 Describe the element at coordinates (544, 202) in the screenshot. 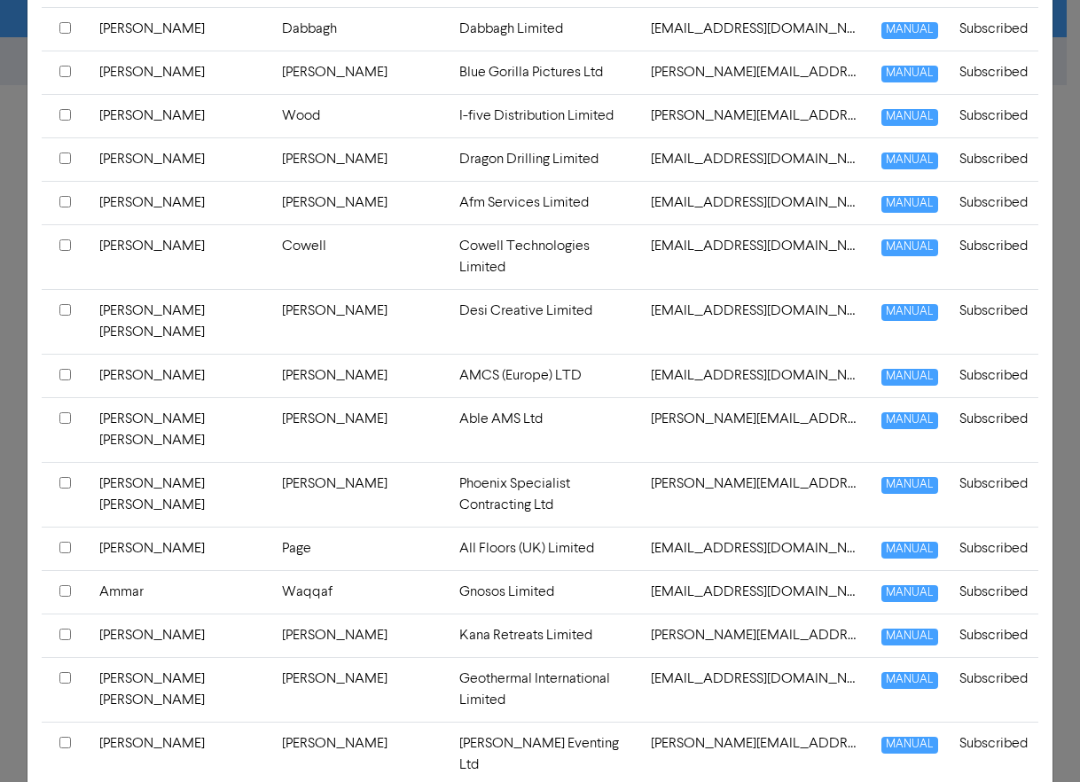

I see `td: Afm Services Limited` at that location.